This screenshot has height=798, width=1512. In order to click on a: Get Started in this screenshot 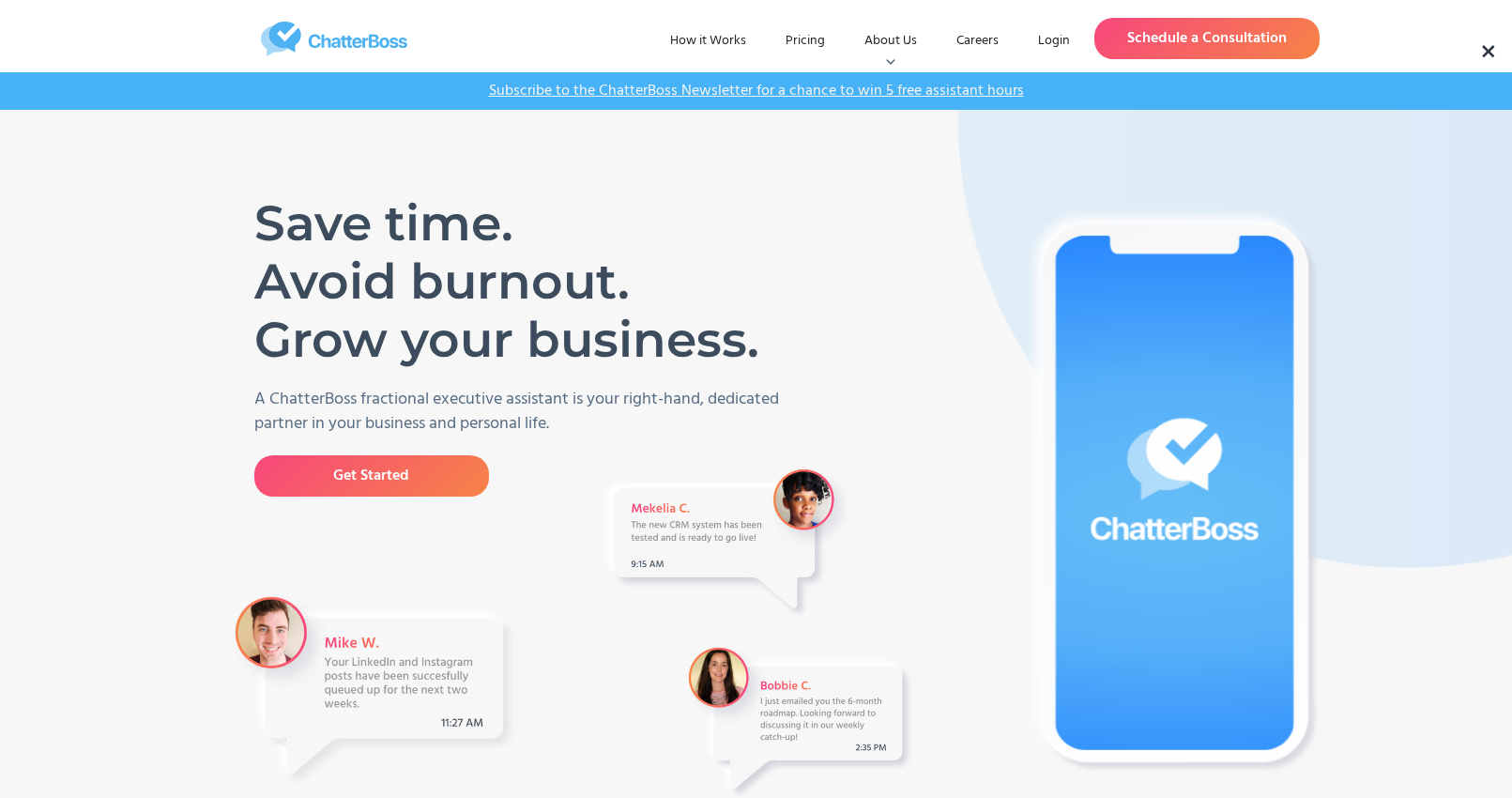, I will do `click(372, 476)`.